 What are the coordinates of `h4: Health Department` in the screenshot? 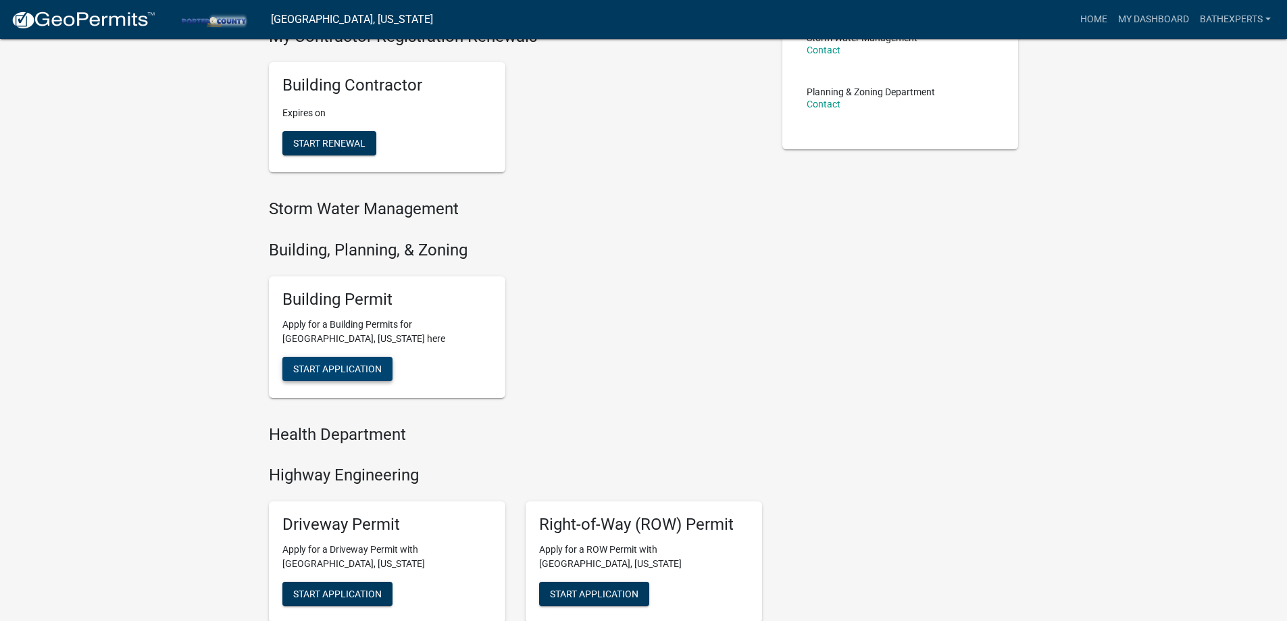 It's located at (515, 434).